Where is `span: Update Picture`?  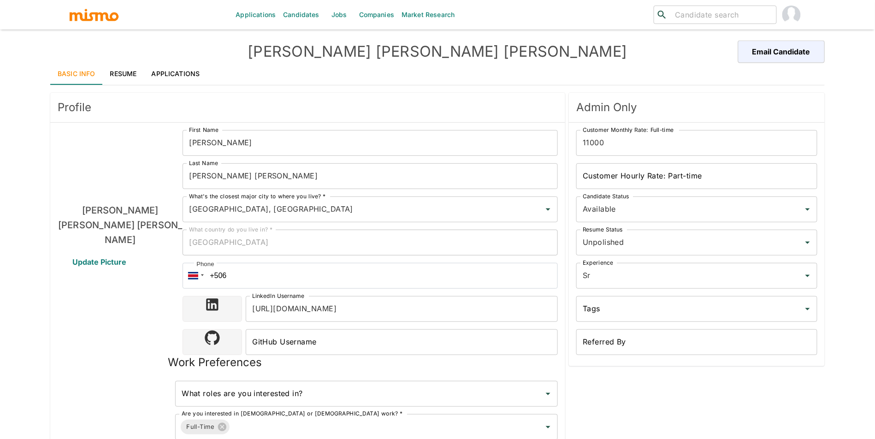 span: Update Picture is located at coordinates (99, 262).